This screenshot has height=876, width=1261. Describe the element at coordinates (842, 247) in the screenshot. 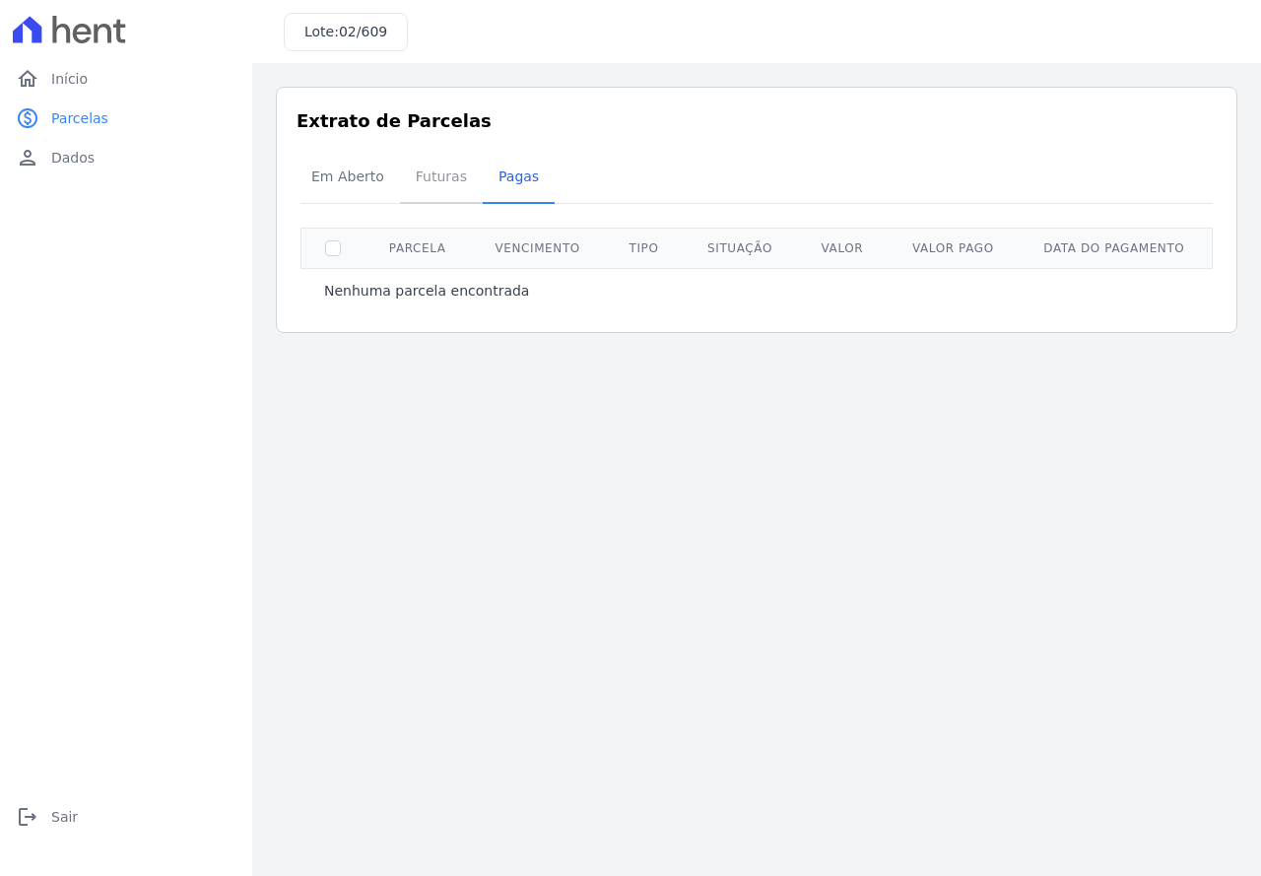

I see `th: Valor` at that location.